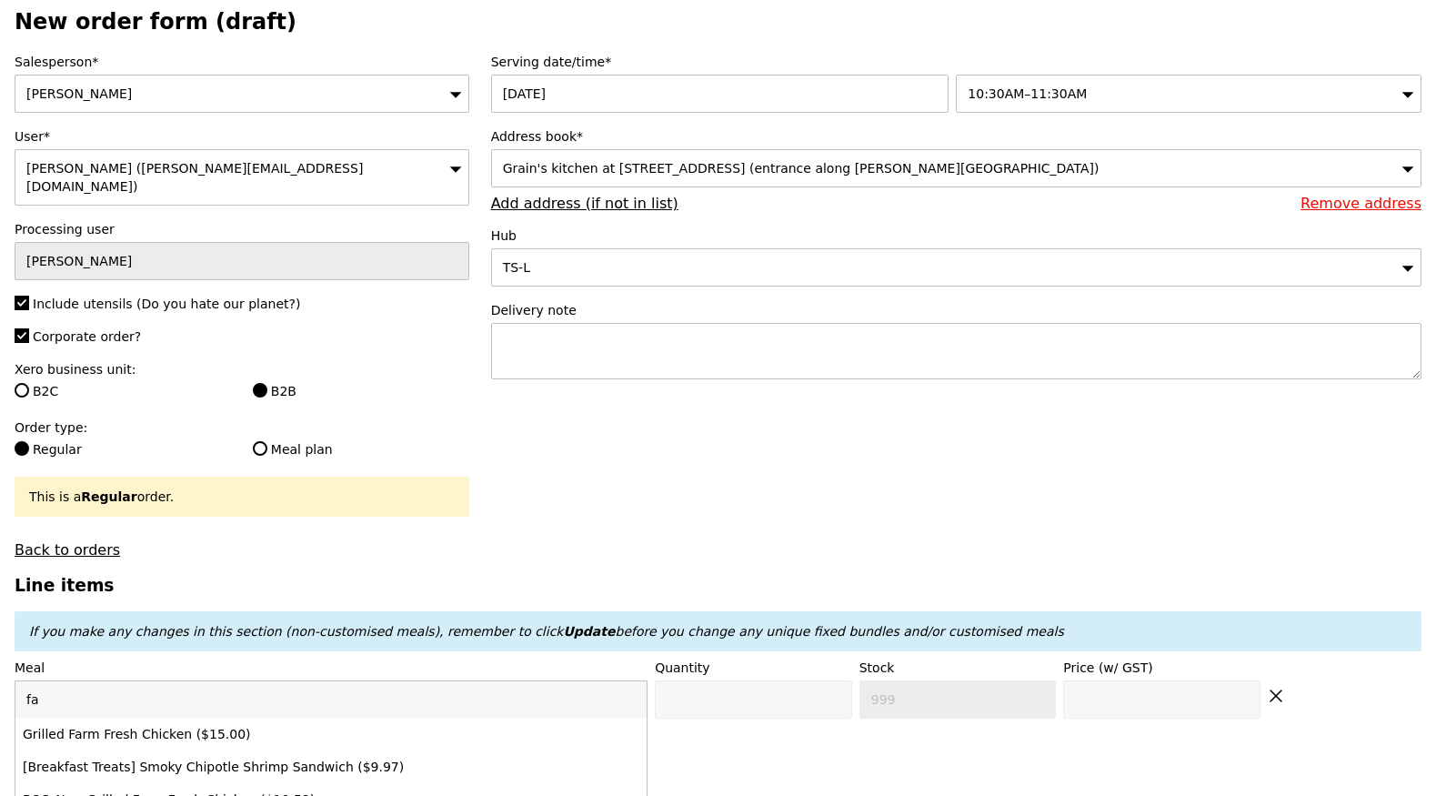 The height and width of the screenshot is (796, 1436). I want to click on label: Xero business unit:, so click(242, 369).